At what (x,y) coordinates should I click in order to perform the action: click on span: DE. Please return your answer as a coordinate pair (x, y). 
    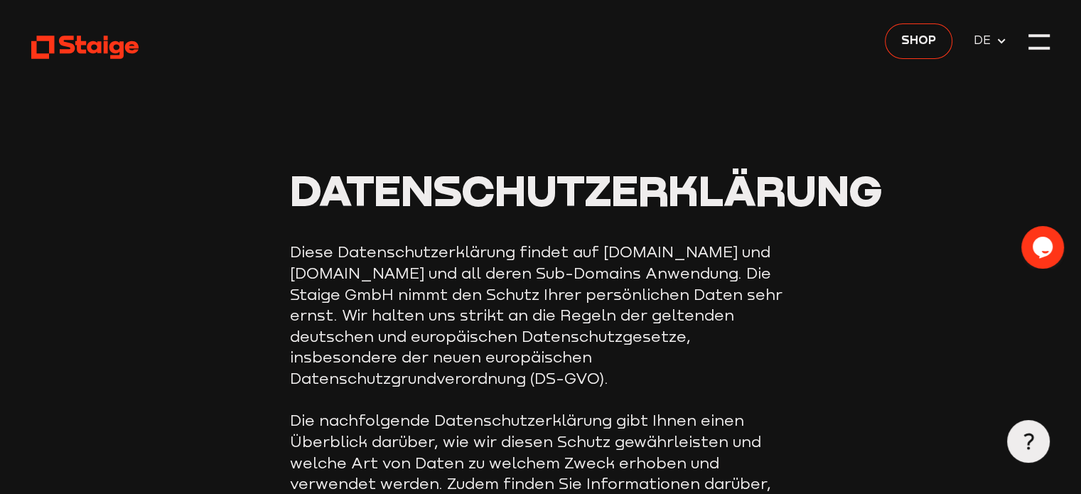
    Looking at the image, I should click on (985, 41).